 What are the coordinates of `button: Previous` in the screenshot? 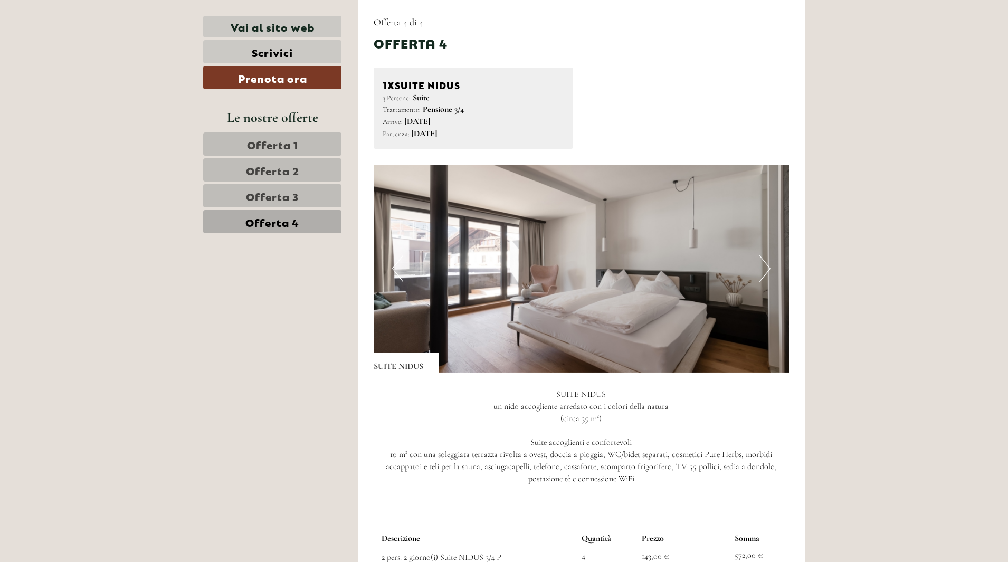 It's located at (397, 269).